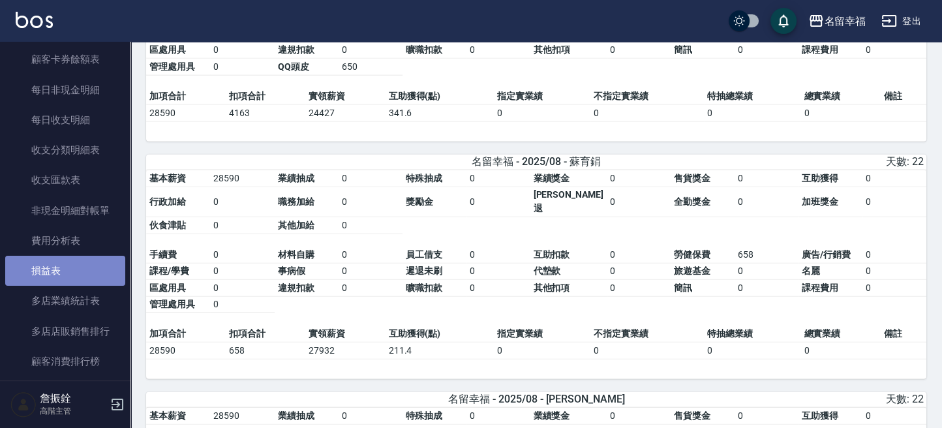  Describe the element at coordinates (345, 113) in the screenshot. I see `td: 24427` at that location.